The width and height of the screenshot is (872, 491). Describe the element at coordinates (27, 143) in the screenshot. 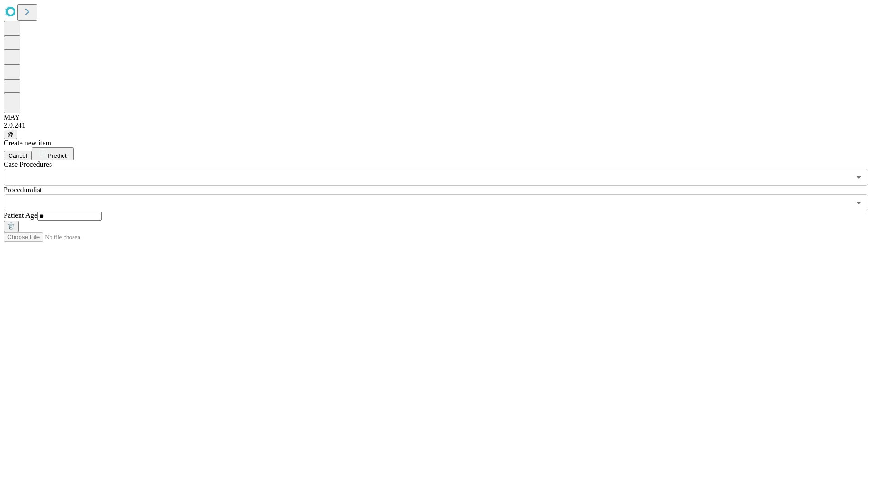

I see `span: Create new item` at that location.